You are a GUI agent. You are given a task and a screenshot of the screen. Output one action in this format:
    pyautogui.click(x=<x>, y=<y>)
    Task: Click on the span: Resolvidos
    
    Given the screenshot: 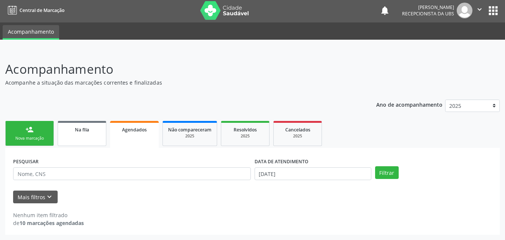 What is the action you would take?
    pyautogui.click(x=245, y=129)
    